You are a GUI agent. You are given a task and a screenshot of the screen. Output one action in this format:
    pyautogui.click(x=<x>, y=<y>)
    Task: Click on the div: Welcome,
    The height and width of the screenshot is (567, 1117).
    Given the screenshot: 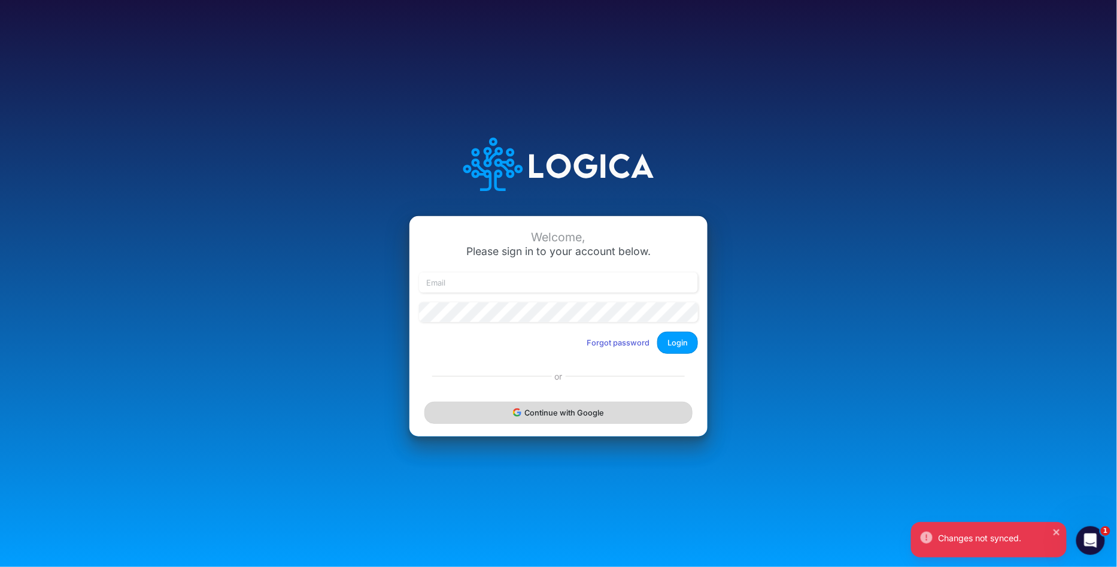 What is the action you would take?
    pyautogui.click(x=559, y=237)
    